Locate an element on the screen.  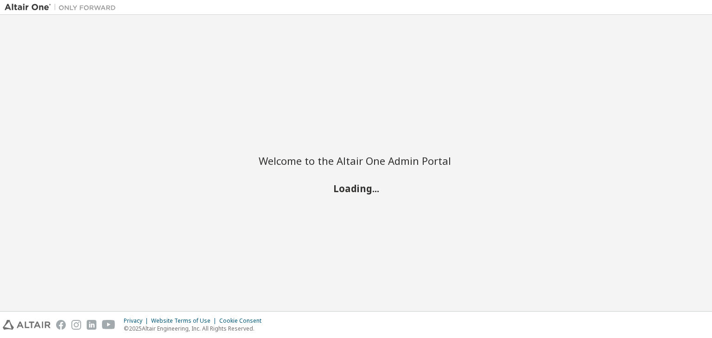
img: instagram.svg is located at coordinates (76, 325).